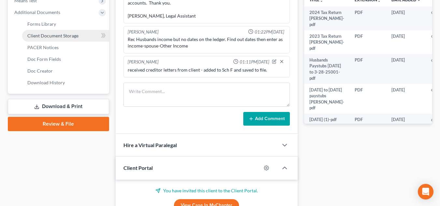 Image resolution: width=440 pixels, height=206 pixels. What do you see at coordinates (53, 36) in the screenshot?
I see `span: Client Document Storage` at bounding box center [53, 36].